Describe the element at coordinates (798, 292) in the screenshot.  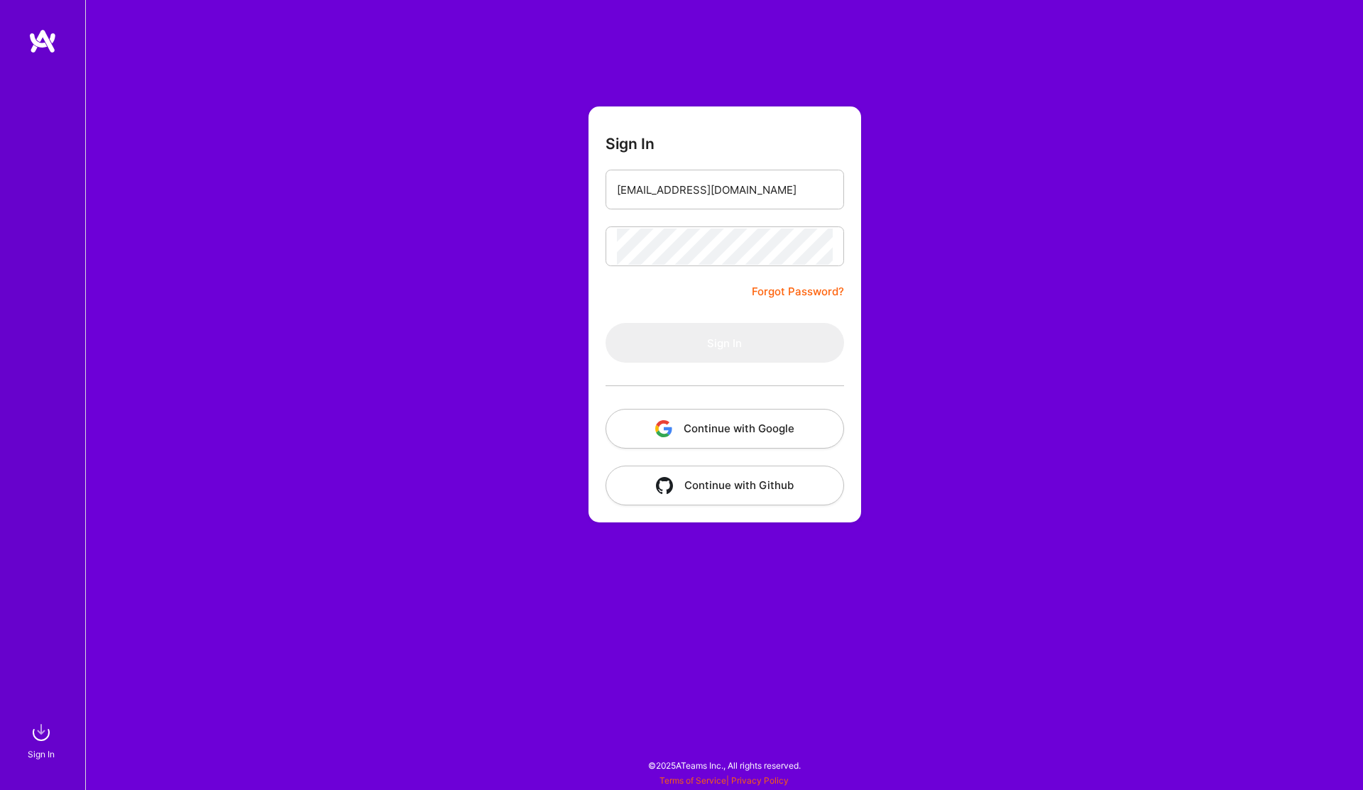
I see `a: Forgot Password?` at that location.